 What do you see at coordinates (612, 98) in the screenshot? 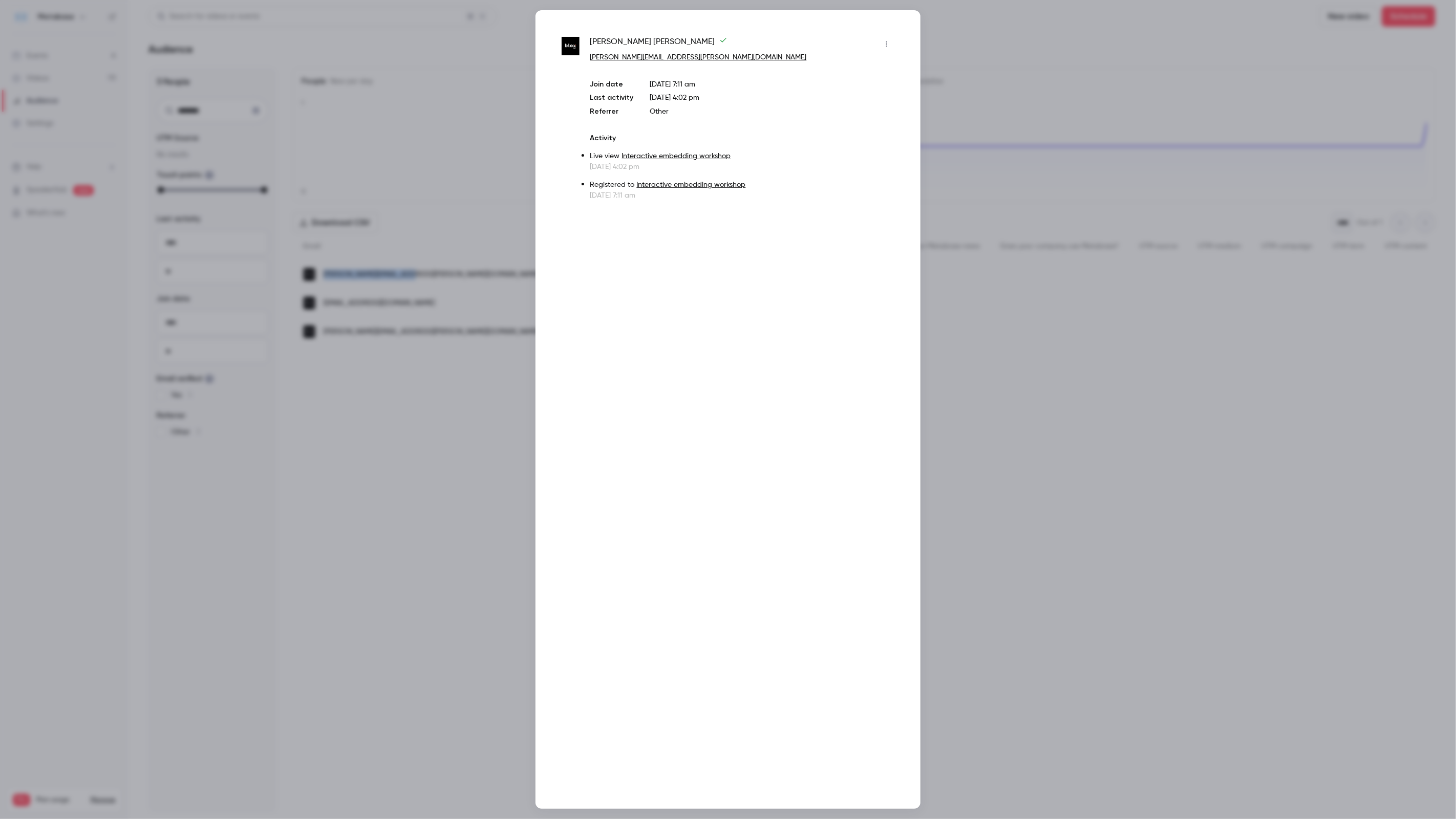
I see `p: Last activity` at bounding box center [612, 98].